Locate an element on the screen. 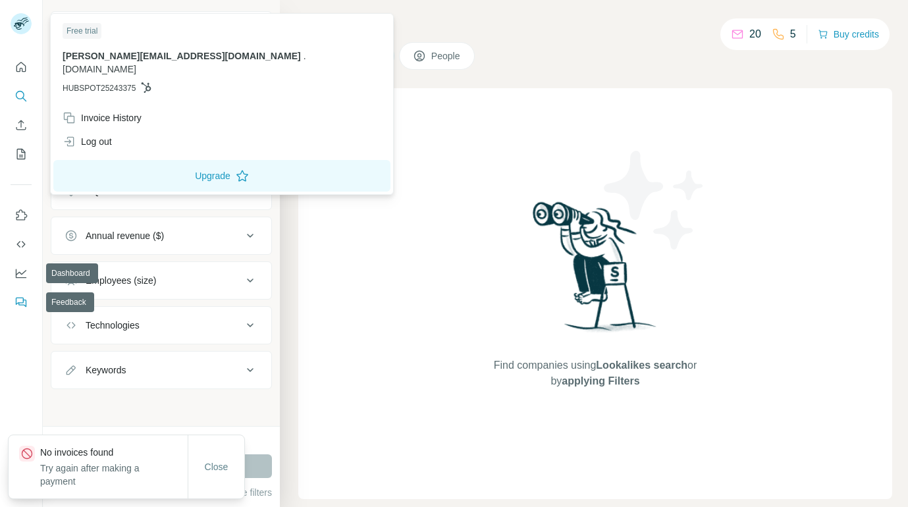  button: Technologies is located at coordinates (161, 325).